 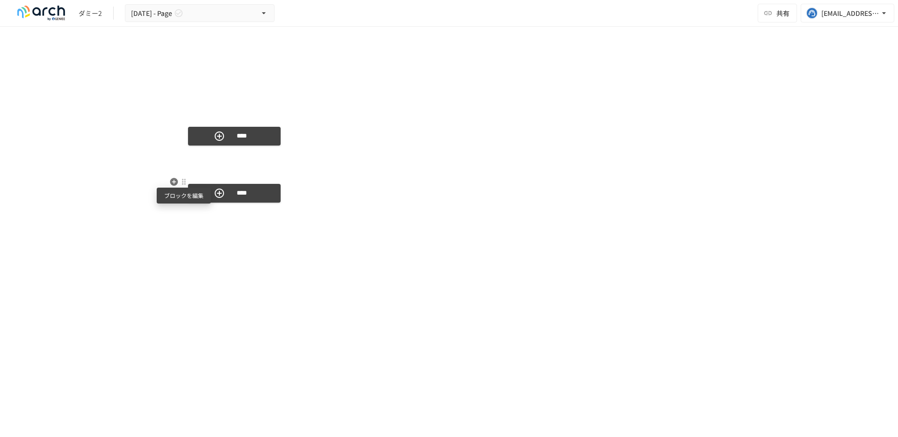 I want to click on button: 共有, so click(x=777, y=13).